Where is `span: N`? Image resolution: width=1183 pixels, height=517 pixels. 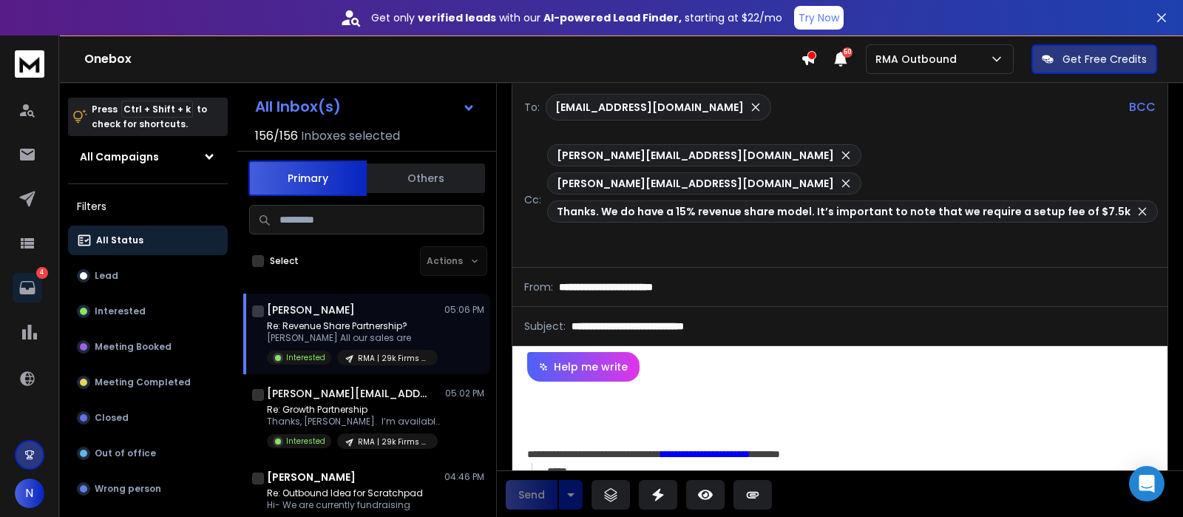 span: N is located at coordinates (30, 493).